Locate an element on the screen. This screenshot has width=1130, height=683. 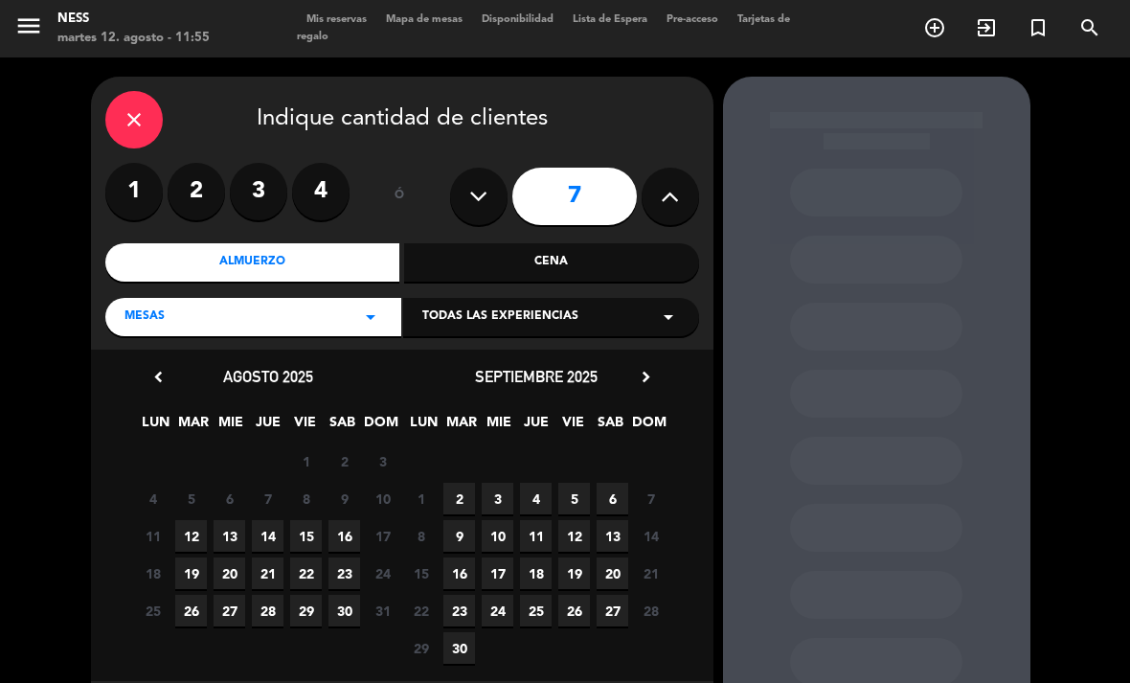
label: 3 is located at coordinates (259, 192).